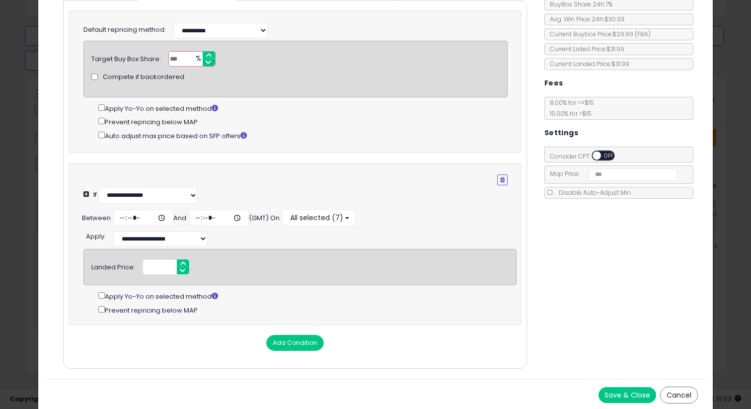  I want to click on span: OFF, so click(609, 155).